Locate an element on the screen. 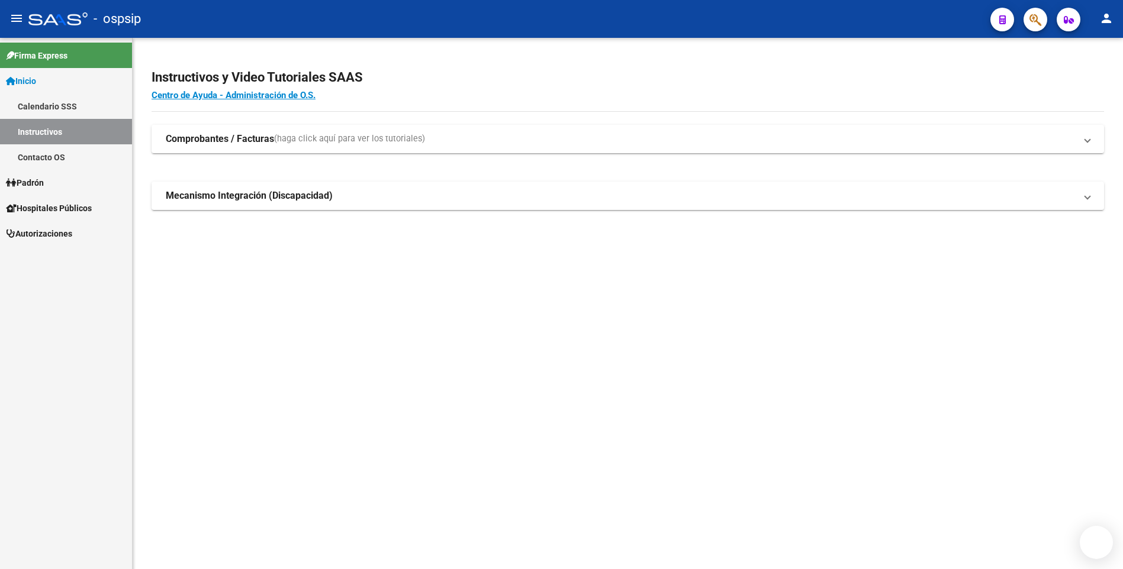 This screenshot has height=569, width=1123. h2: Instructivos y Video Tutoriales SAAS is located at coordinates (627, 78).